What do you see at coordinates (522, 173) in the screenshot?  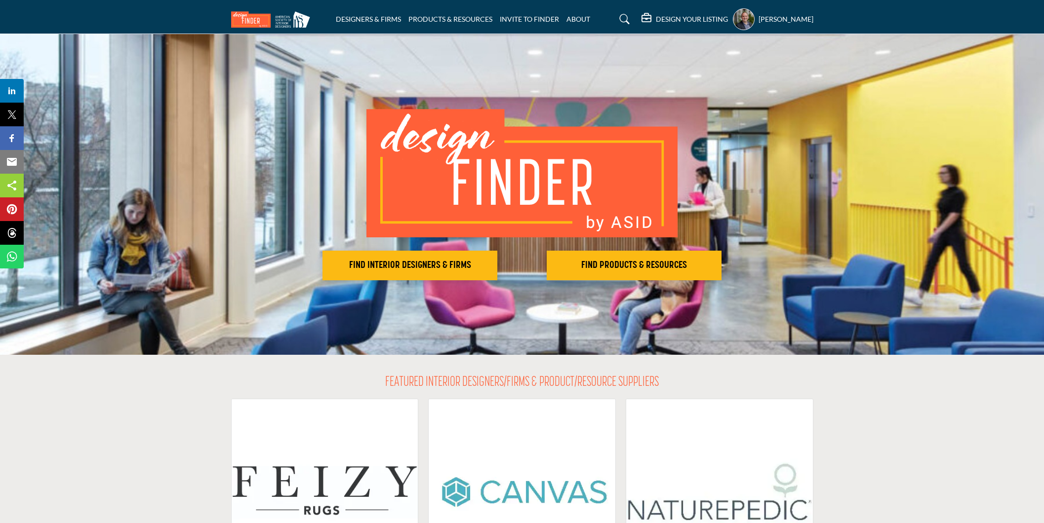 I see `img: image` at bounding box center [522, 173].